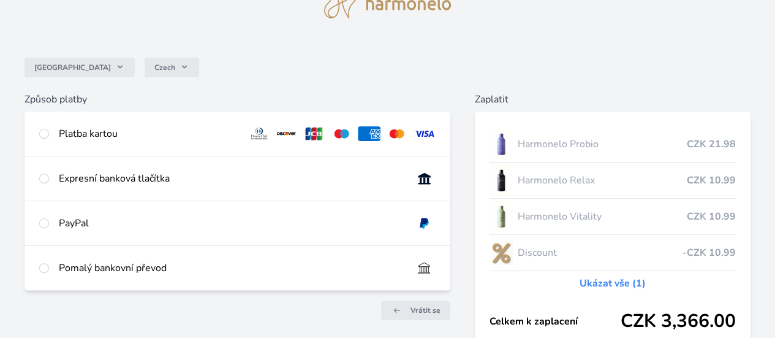  What do you see at coordinates (613, 283) in the screenshot?
I see `a: Ukázat vše (1)` at bounding box center [613, 283].